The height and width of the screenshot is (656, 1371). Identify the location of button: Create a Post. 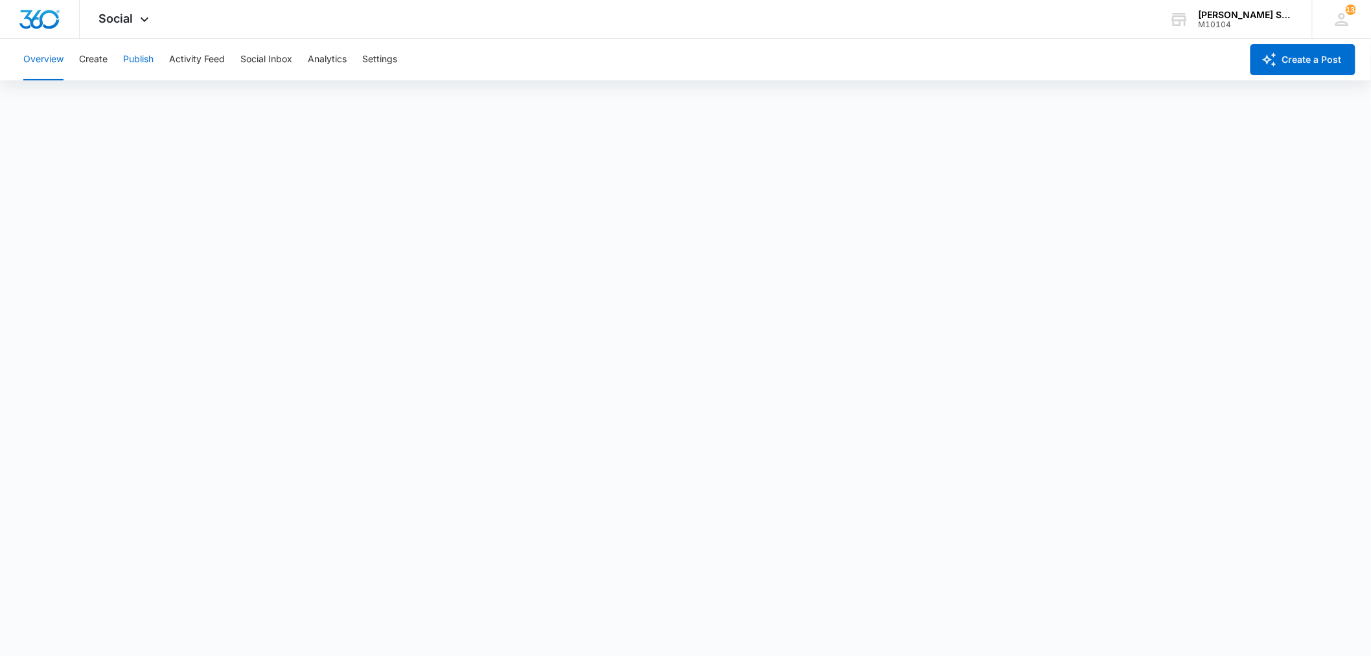
(1303, 60).